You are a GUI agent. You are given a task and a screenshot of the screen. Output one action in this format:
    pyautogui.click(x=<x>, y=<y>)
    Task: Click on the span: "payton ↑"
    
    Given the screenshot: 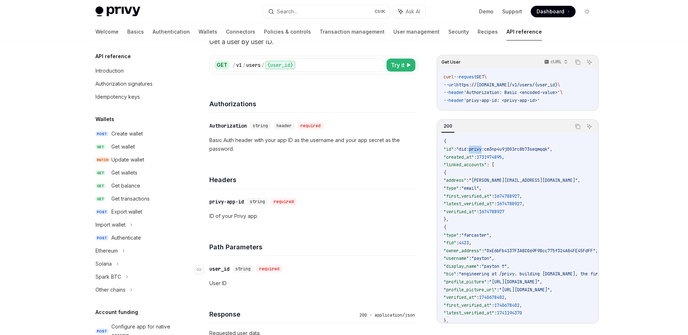 What is the action you would take?
    pyautogui.click(x=494, y=266)
    